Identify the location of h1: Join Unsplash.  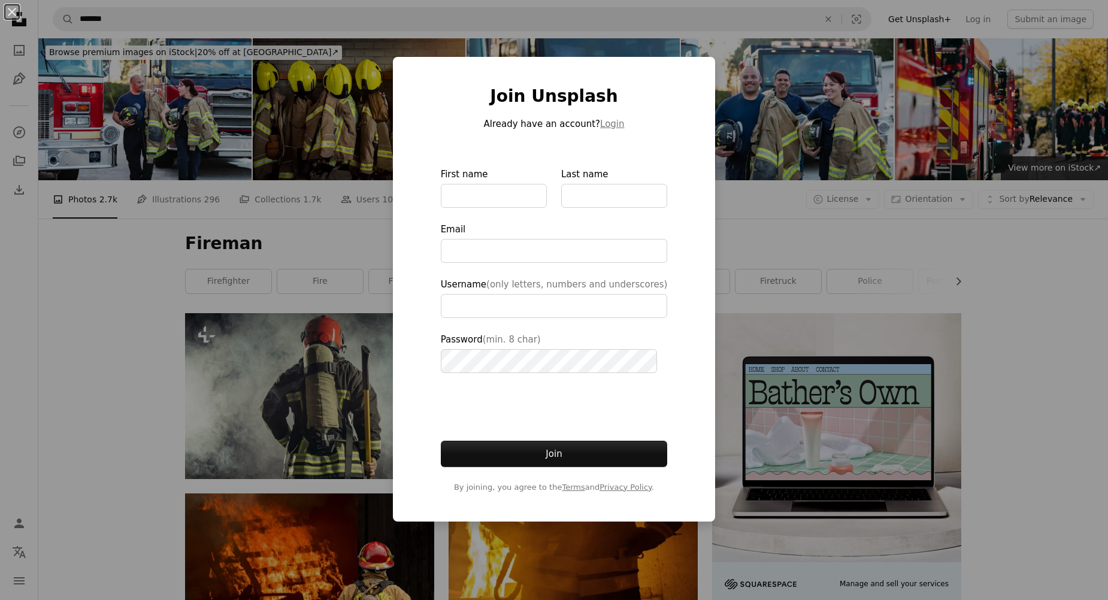
(554, 96).